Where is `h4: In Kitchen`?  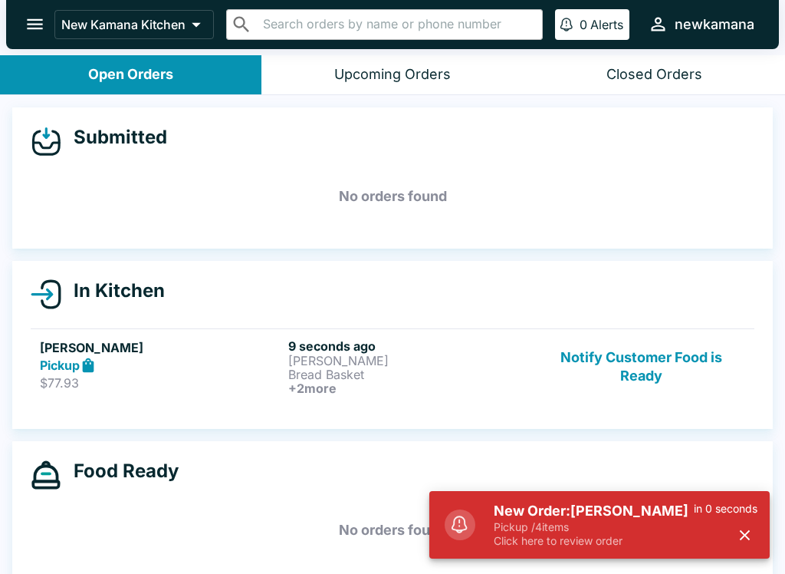
h4: In Kitchen is located at coordinates (113, 291).